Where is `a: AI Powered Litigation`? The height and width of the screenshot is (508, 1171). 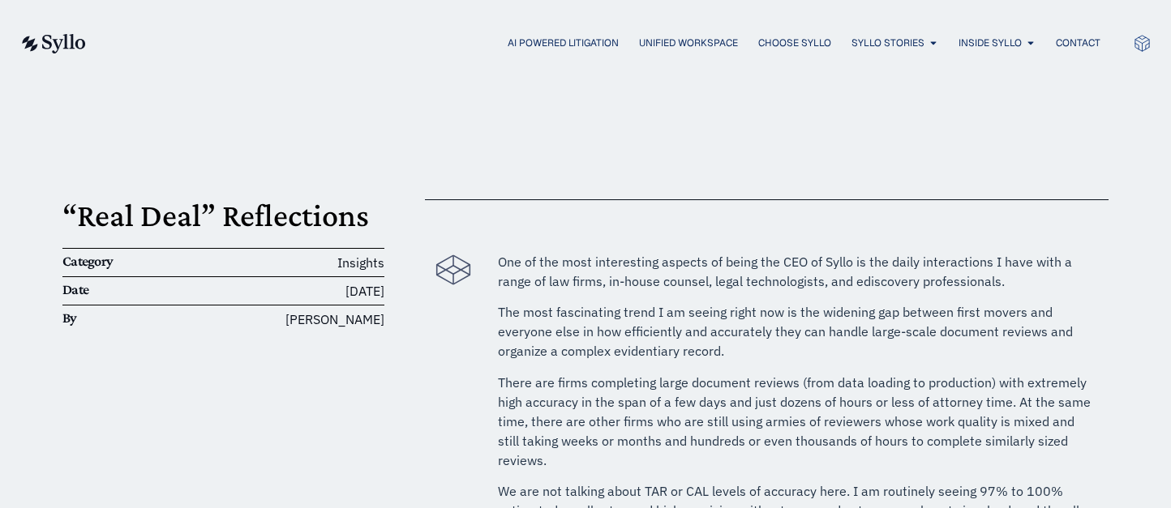
a: AI Powered Litigation is located at coordinates (563, 43).